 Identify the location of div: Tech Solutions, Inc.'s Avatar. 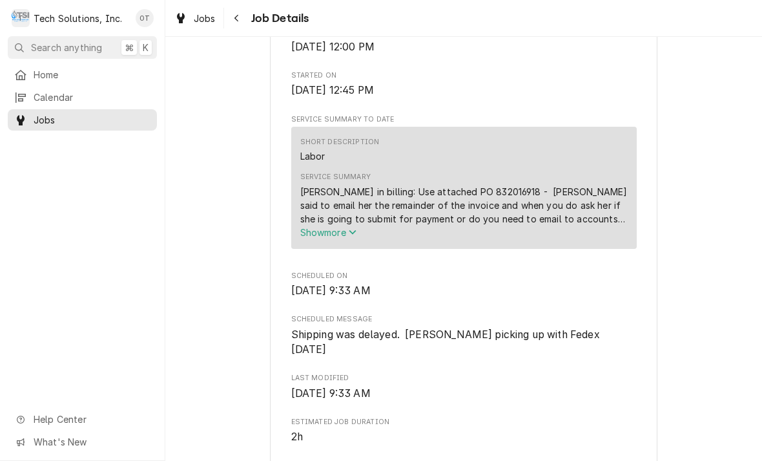
(21, 18).